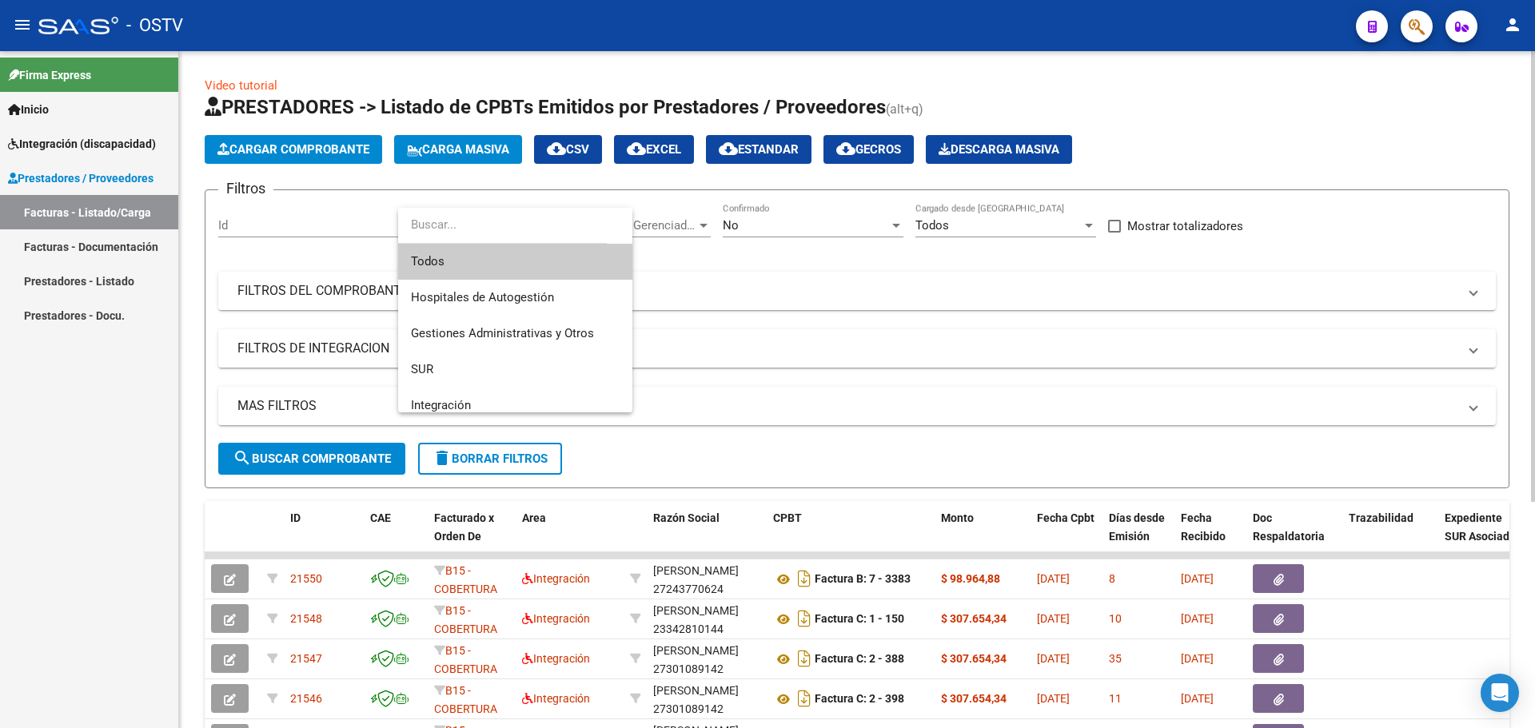 Image resolution: width=1535 pixels, height=728 pixels. I want to click on span: Integración, so click(440, 405).